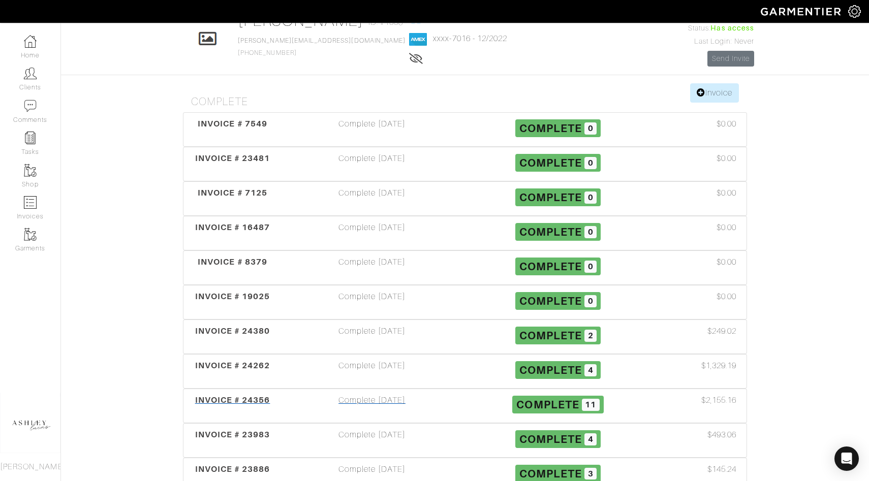  What do you see at coordinates (232, 193) in the screenshot?
I see `span: INVOICE # 7125` at bounding box center [232, 193].